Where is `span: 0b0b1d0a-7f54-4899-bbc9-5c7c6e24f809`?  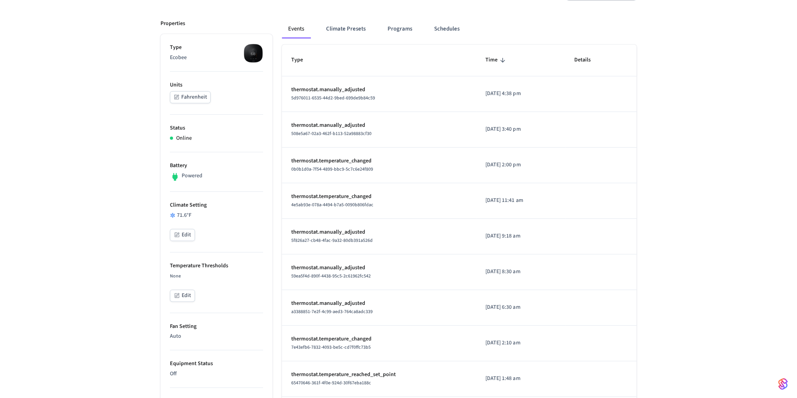 span: 0b0b1d0a-7f54-4899-bbc9-5c7c6e24f809 is located at coordinates (332, 169).